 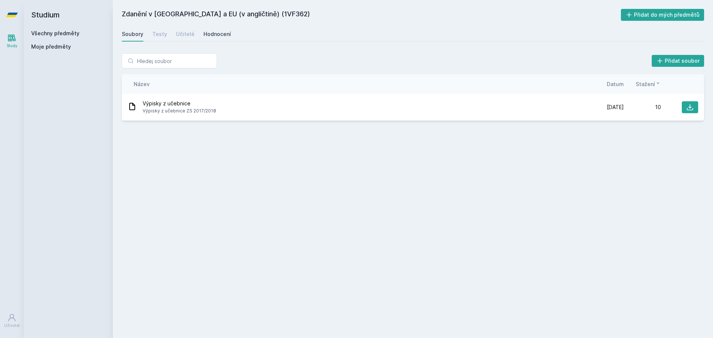 What do you see at coordinates (616, 84) in the screenshot?
I see `span: Datum` at bounding box center [616, 84].